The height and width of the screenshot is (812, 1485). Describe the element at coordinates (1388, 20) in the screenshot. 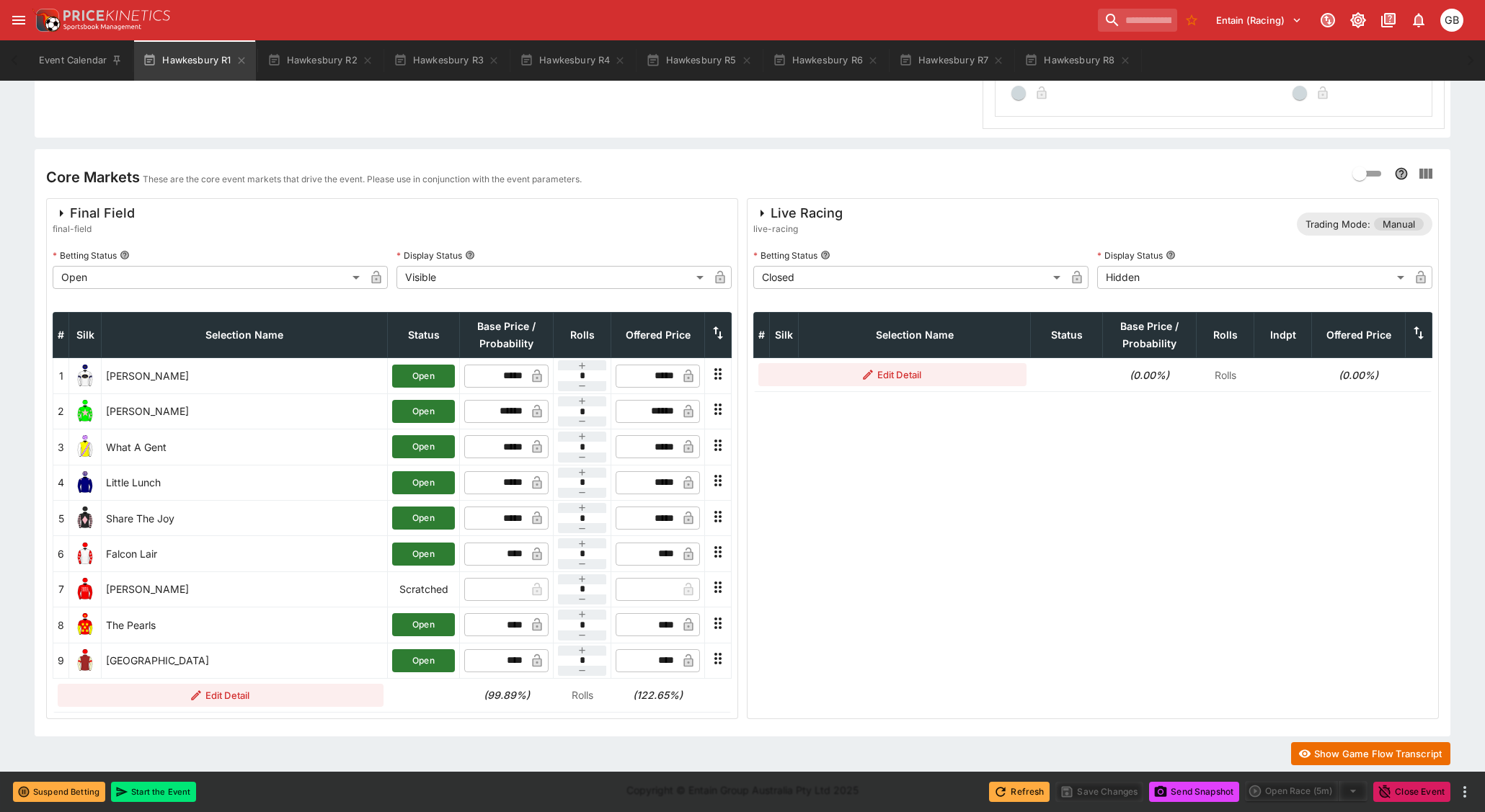

I see `button: Documentation` at that location.